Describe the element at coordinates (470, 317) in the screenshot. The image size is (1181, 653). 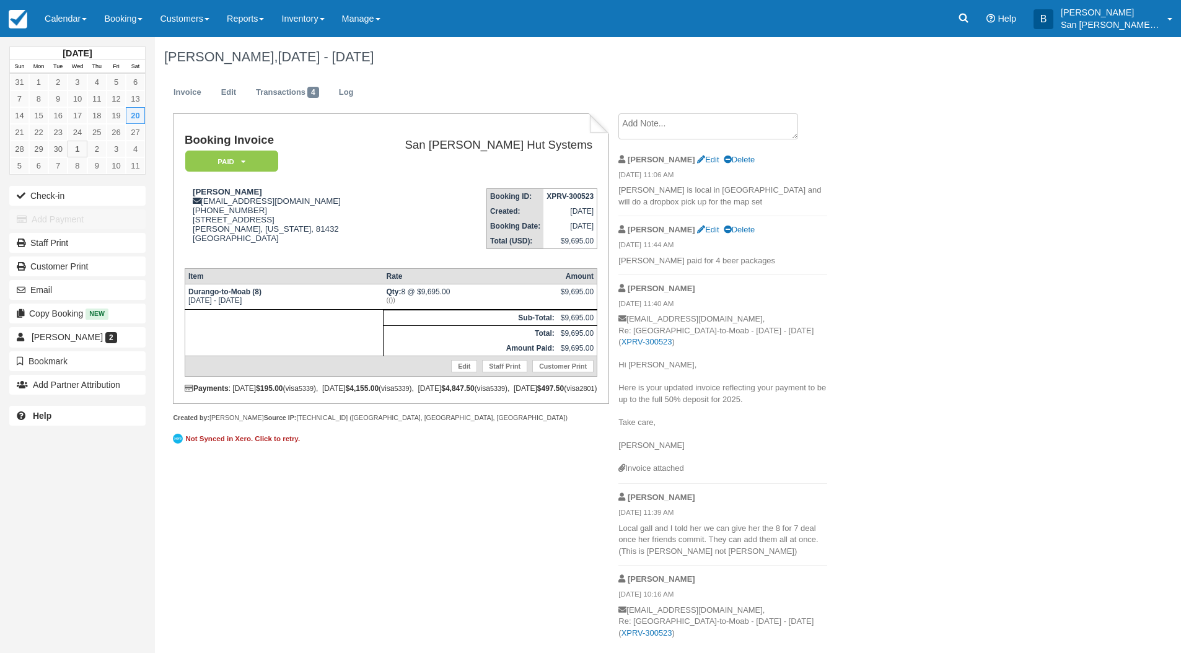
I see `th: Sub-Total:` at that location.